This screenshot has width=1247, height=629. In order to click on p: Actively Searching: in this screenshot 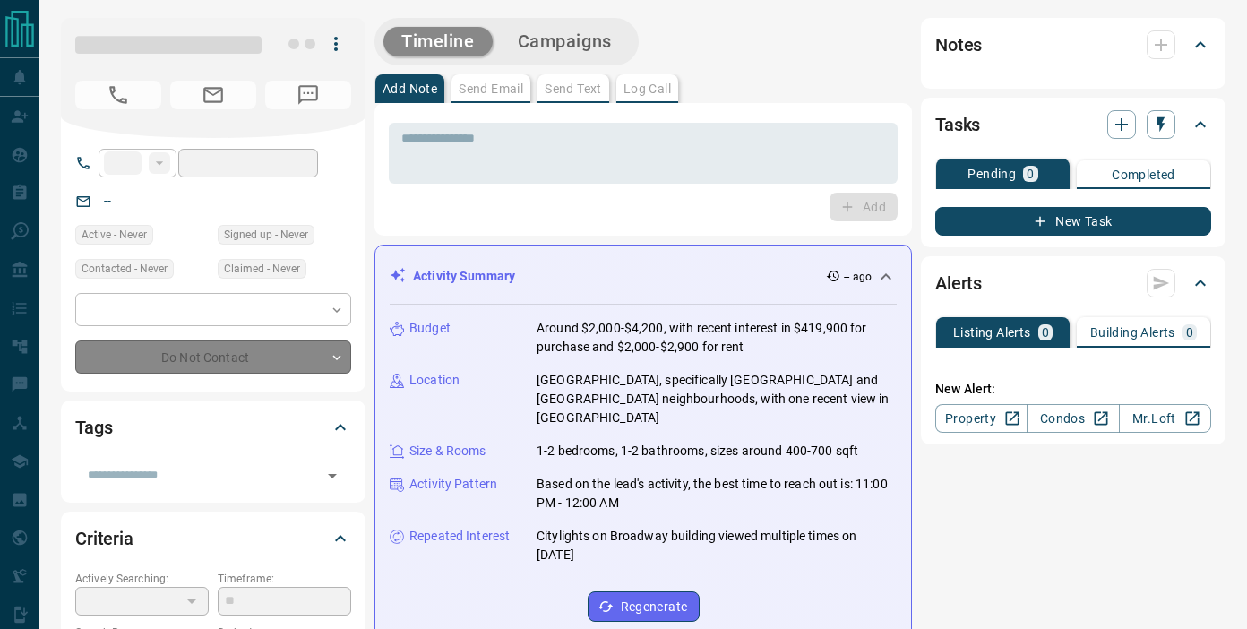, I will do `click(142, 579)`.